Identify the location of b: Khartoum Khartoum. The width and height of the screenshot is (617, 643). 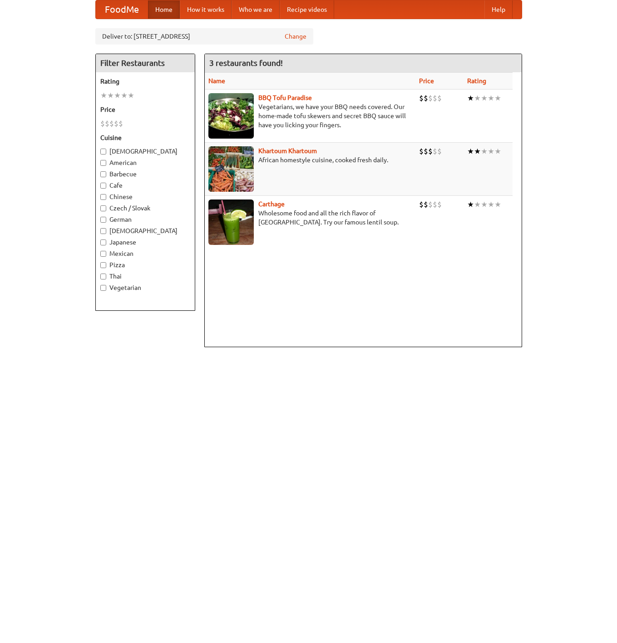
(288, 151).